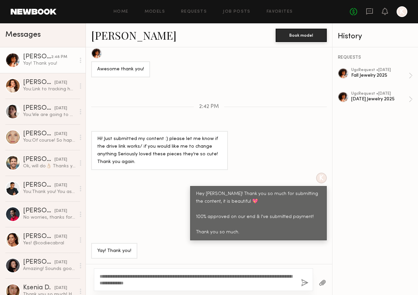  Describe the element at coordinates (49, 192) in the screenshot. I see `div: You: Thank you! You as well!` at that location.